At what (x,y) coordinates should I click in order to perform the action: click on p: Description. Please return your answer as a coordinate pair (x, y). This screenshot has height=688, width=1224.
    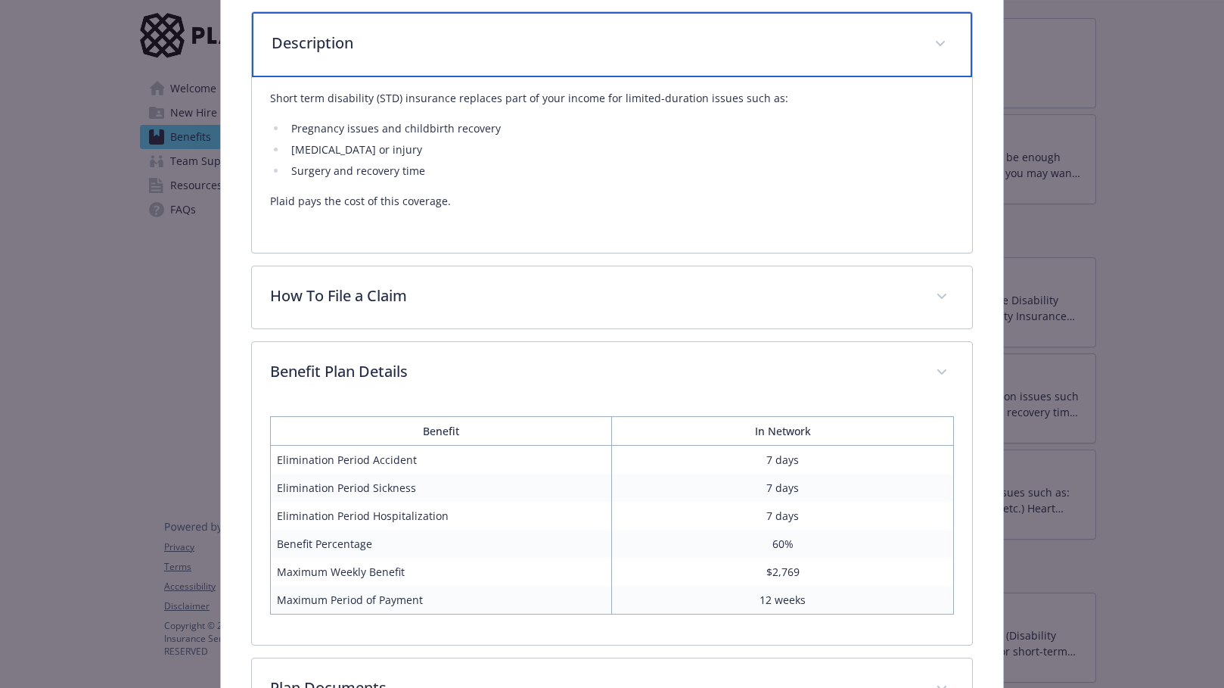
    Looking at the image, I should click on (594, 43).